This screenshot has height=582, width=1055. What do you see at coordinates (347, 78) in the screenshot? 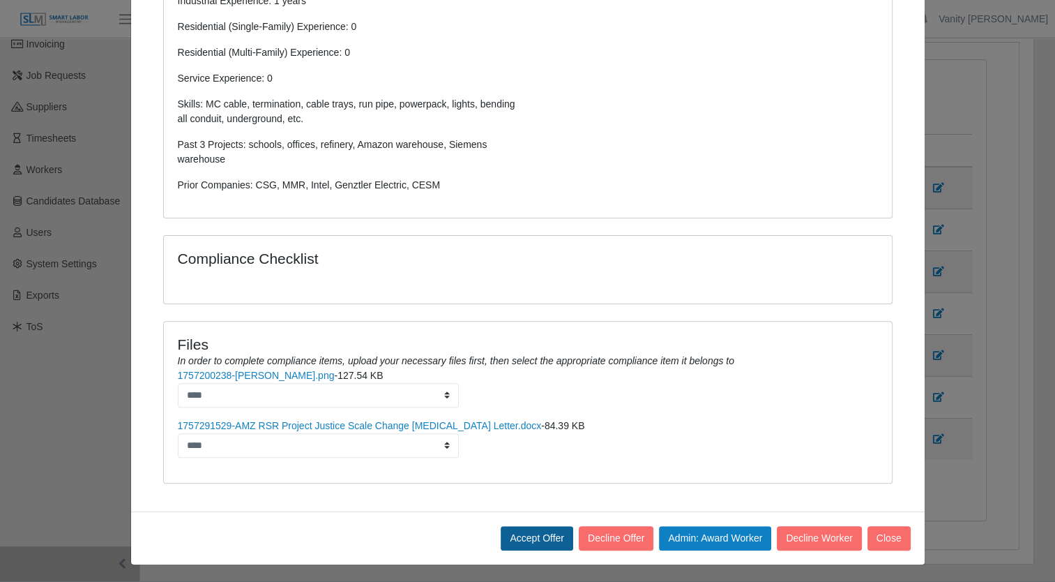
I see `p: Service Experience: 0` at bounding box center [347, 78].